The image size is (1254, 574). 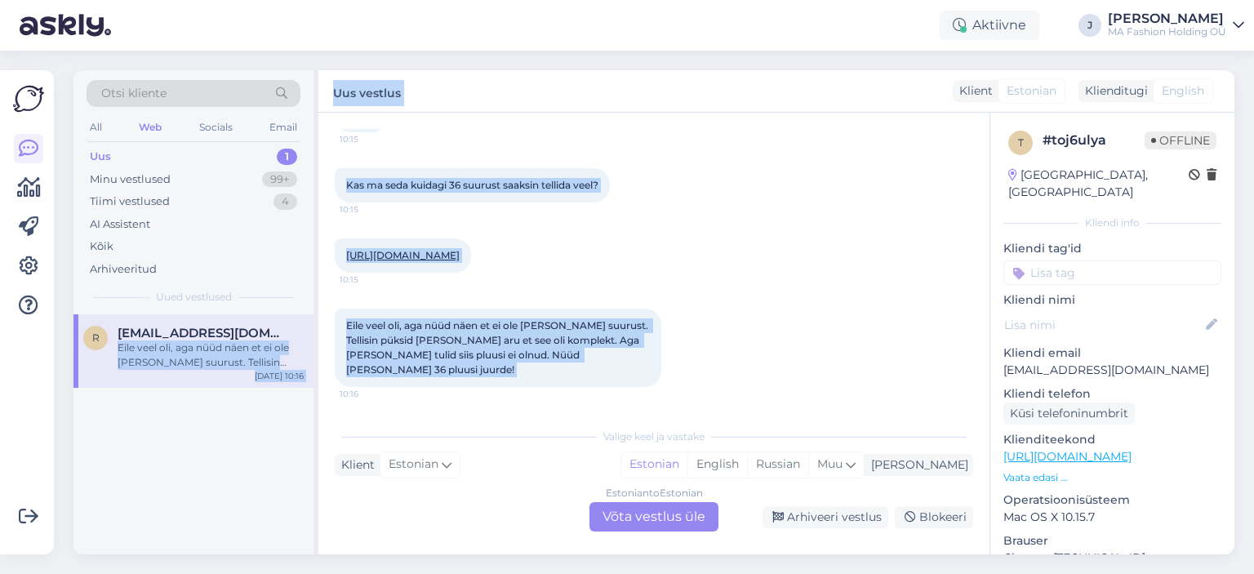 What do you see at coordinates (1112, 394) in the screenshot?
I see `p: Kliendi telefon` at bounding box center [1112, 394].